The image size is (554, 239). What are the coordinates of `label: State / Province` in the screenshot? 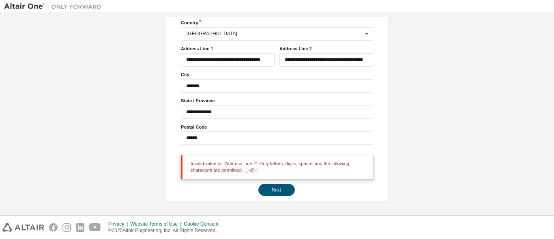 It's located at (277, 101).